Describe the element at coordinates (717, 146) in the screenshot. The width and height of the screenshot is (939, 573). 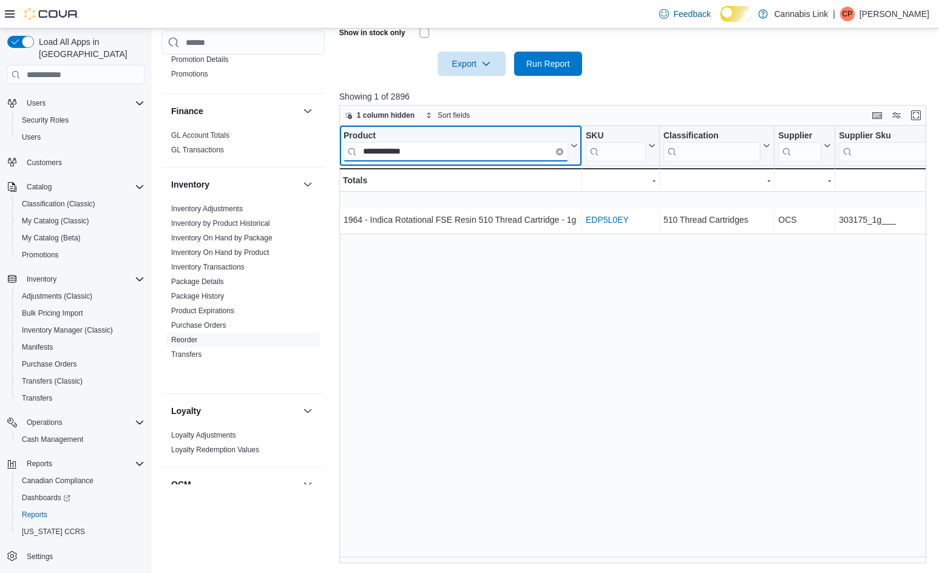
I see `button: Classification` at that location.